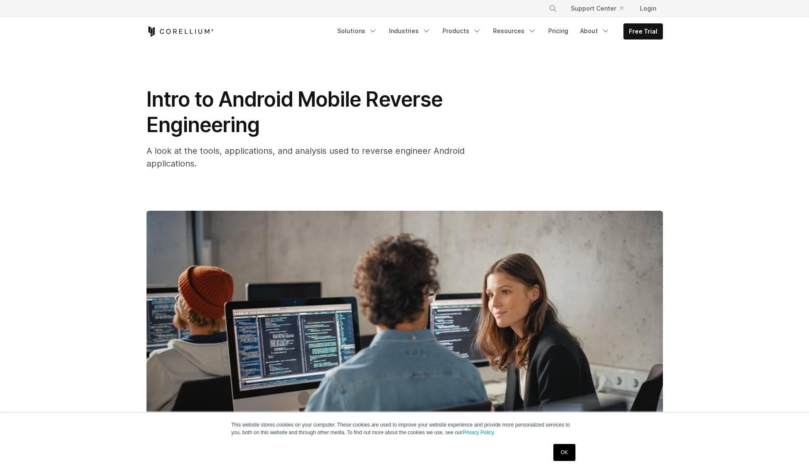 The height and width of the screenshot is (472, 809). What do you see at coordinates (553, 8) in the screenshot?
I see `button: Search` at bounding box center [553, 8].